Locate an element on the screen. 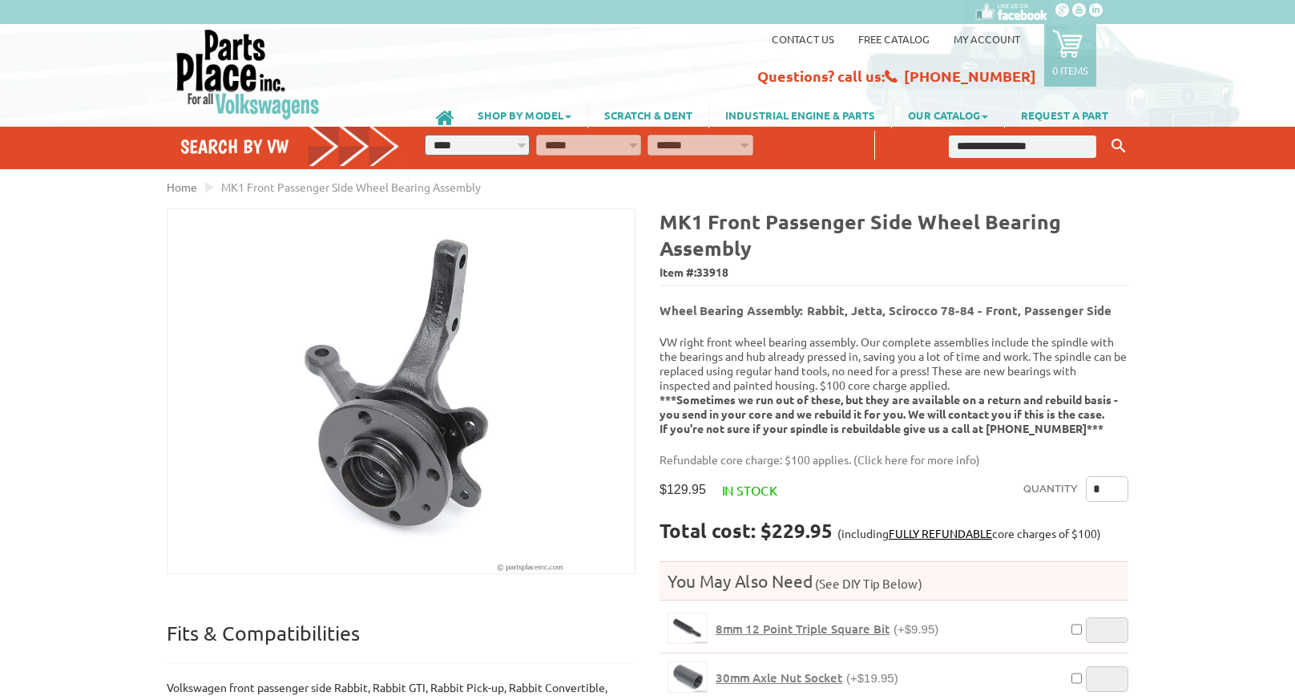 The image size is (1295, 700). span: MK1 Front Passenger Side Wheel Bearing Assembly is located at coordinates (351, 187).